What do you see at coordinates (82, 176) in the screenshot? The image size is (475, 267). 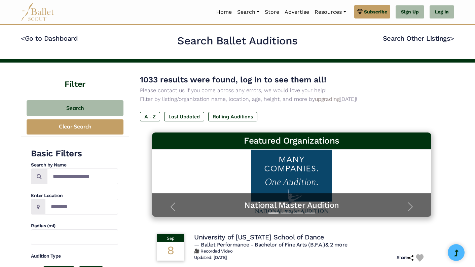 I see `input: Search by names...` at bounding box center [82, 176].